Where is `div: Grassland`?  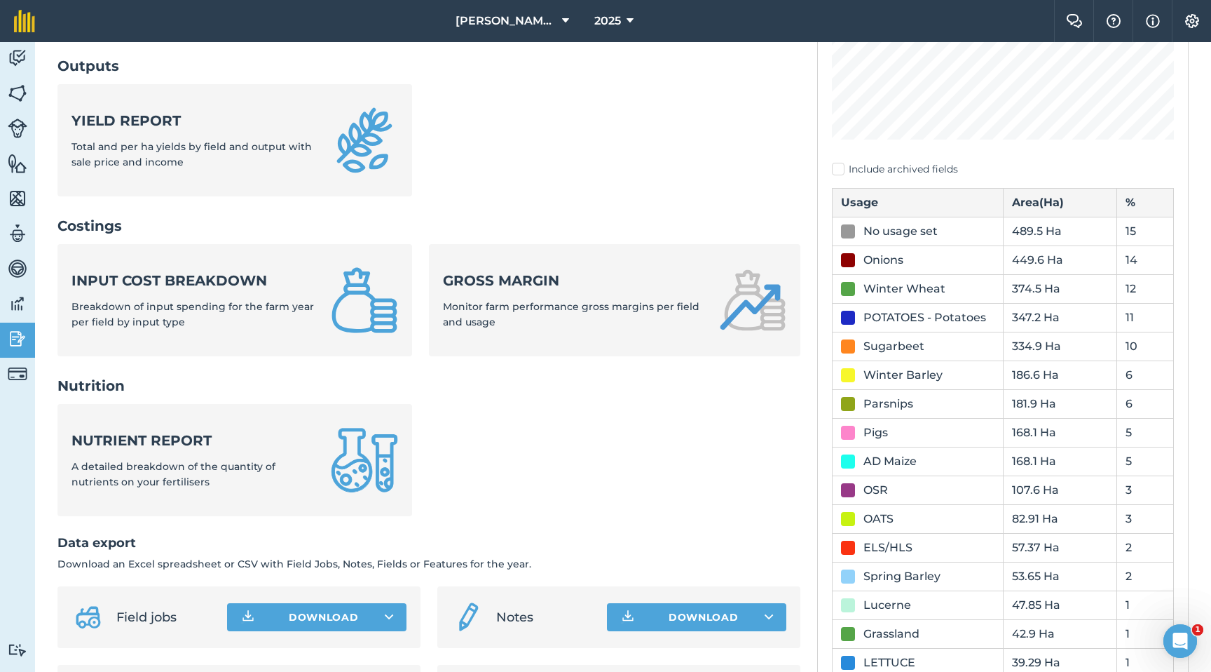 div: Grassland is located at coordinates (892, 634).